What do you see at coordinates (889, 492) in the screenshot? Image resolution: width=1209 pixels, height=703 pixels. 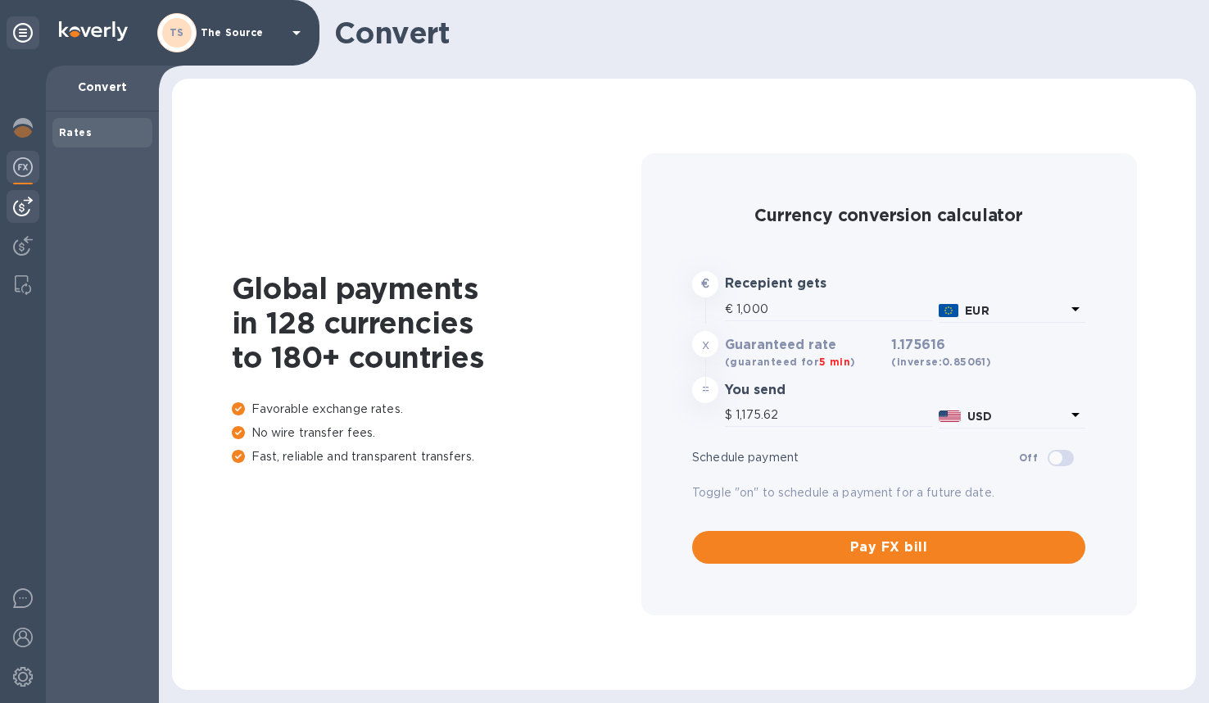 I see `p: Toggle "on" to schedule a payment for a future date.` at bounding box center [889, 492].